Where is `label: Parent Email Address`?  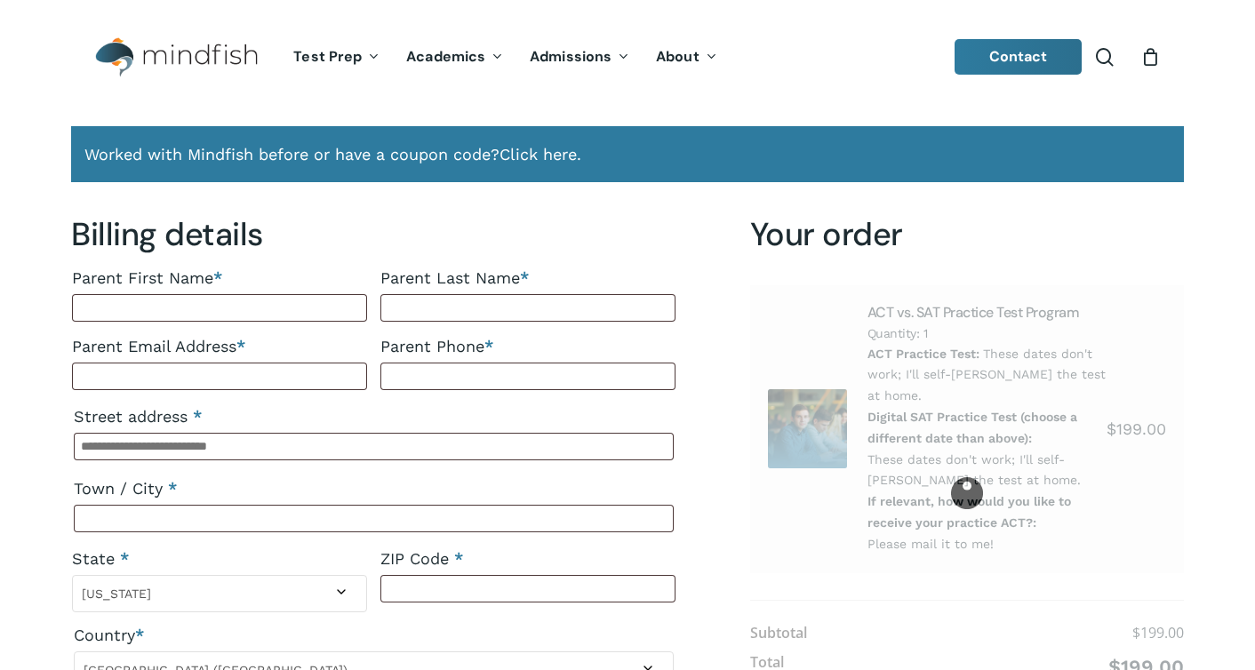 label: Parent Email Address is located at coordinates (220, 347).